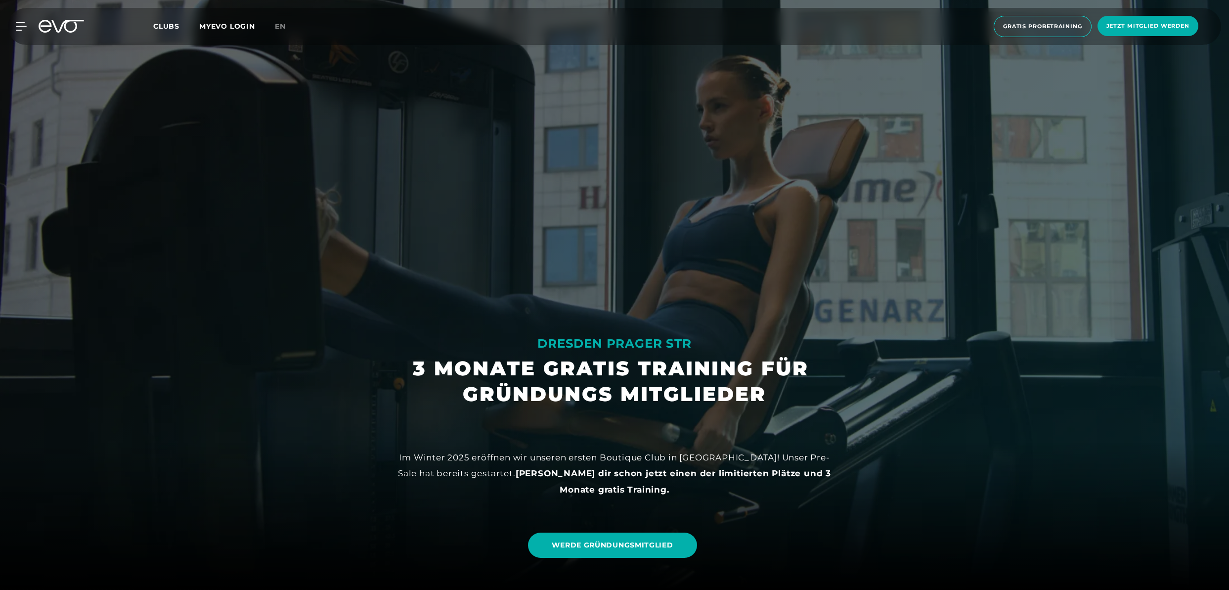  Describe the element at coordinates (612, 545) in the screenshot. I see `span: WERDE GRÜNDUNGSMITGLIED` at that location.